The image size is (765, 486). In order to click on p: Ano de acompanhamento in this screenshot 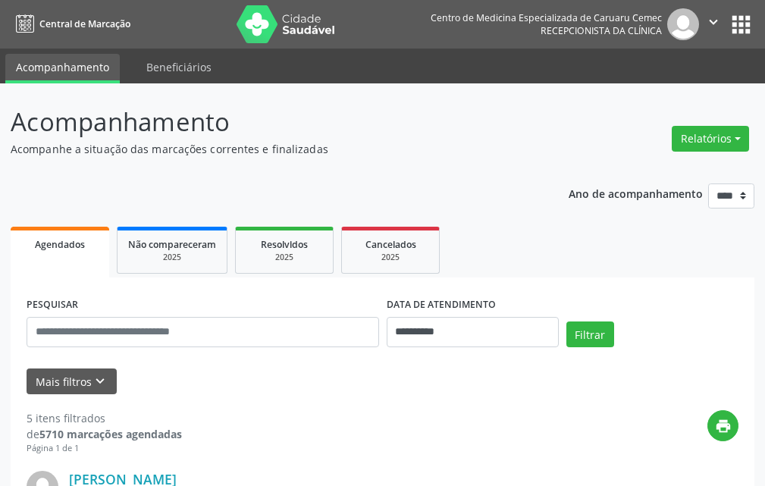, I will do `click(635, 193)`.